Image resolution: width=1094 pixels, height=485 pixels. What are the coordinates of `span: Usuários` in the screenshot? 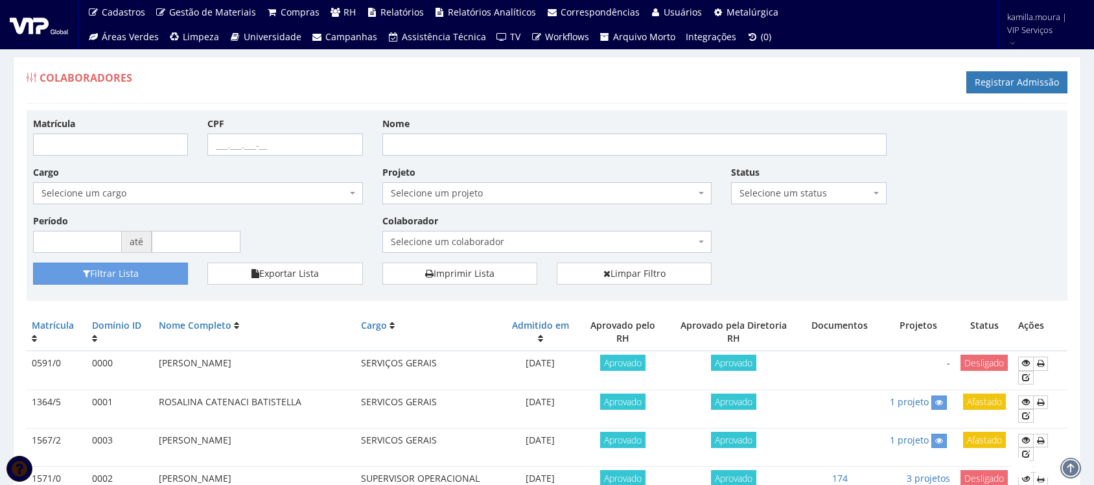 It's located at (682, 12).